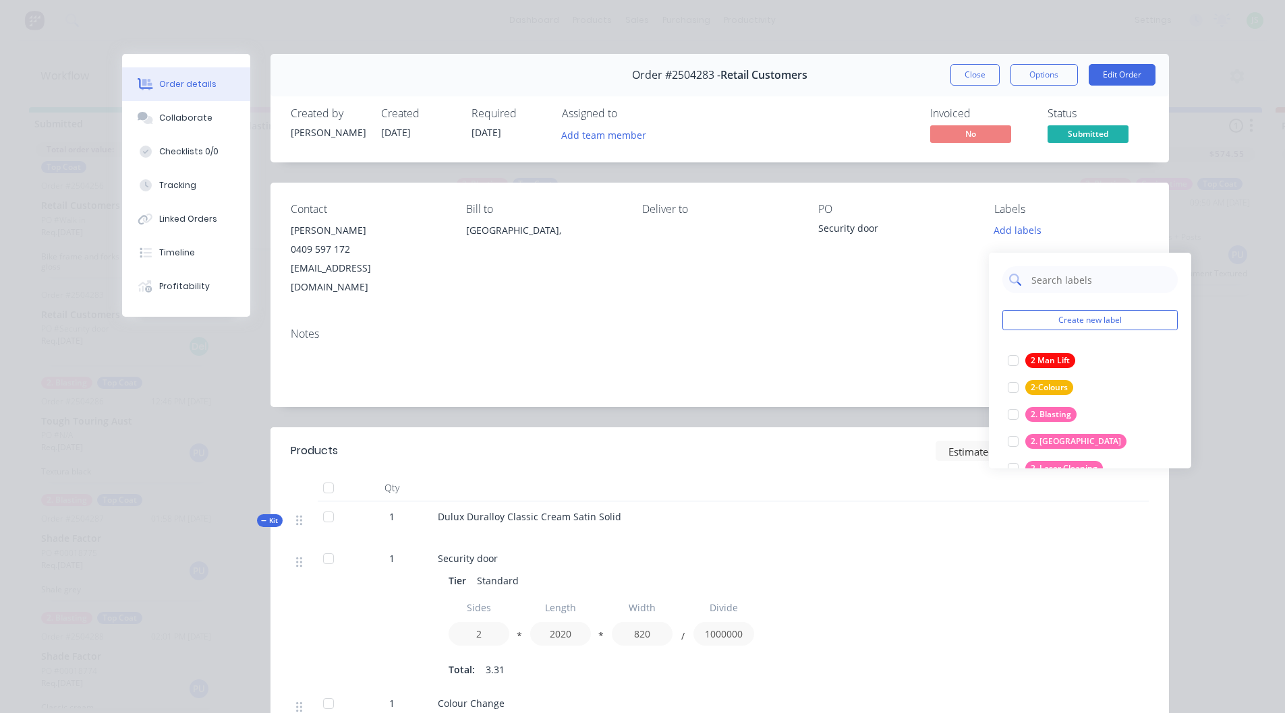 The height and width of the screenshot is (713, 1285). Describe the element at coordinates (895, 231) in the screenshot. I see `div: Security door` at that location.